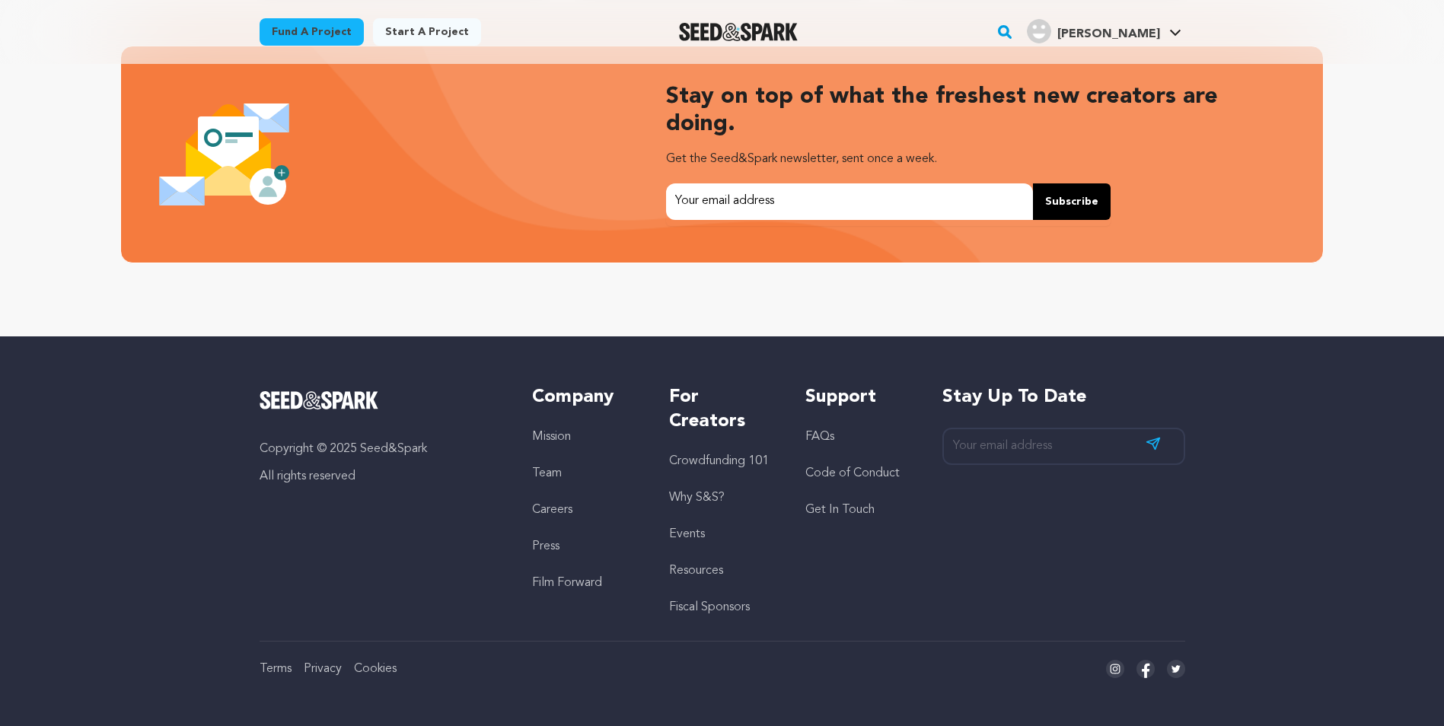 This screenshot has height=726, width=1444. What do you see at coordinates (547, 474) in the screenshot?
I see `a: Team` at bounding box center [547, 474].